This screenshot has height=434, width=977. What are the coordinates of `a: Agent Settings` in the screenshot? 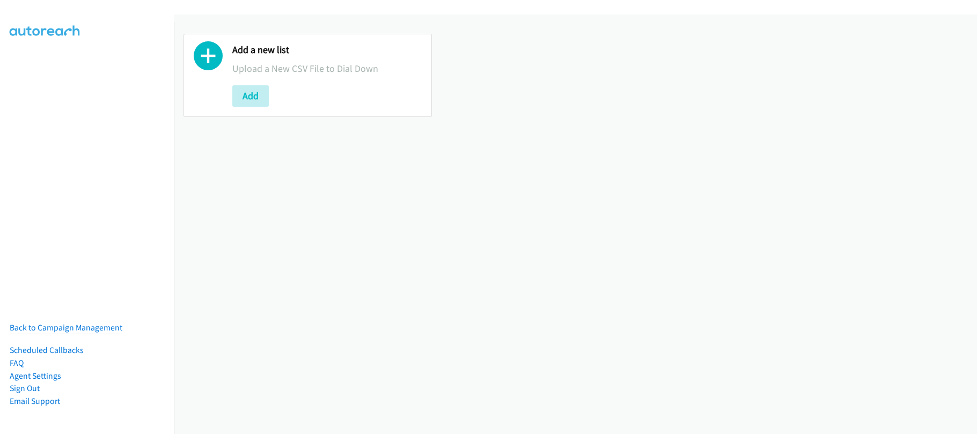 It's located at (35, 376).